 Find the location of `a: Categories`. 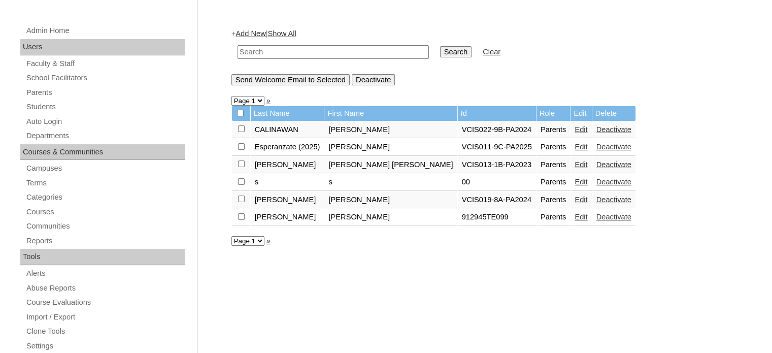

a: Categories is located at coordinates (105, 197).